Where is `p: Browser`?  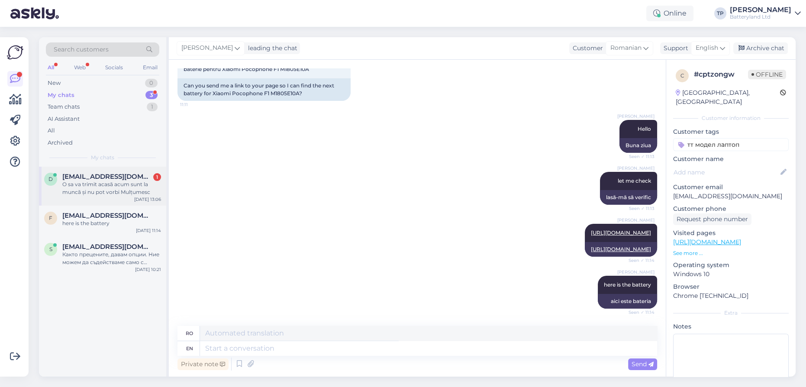 p: Browser is located at coordinates (731, 287).